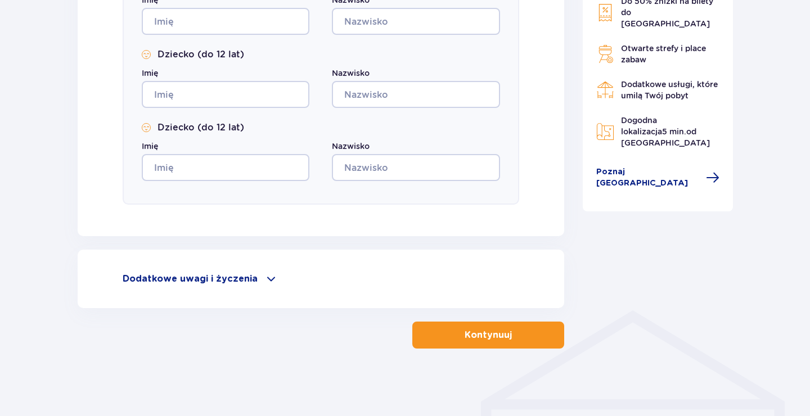 The image size is (810, 416). Describe the element at coordinates (670, 90) in the screenshot. I see `span: Dodatkowe usługi, które umilą Twój pobyt` at that location.